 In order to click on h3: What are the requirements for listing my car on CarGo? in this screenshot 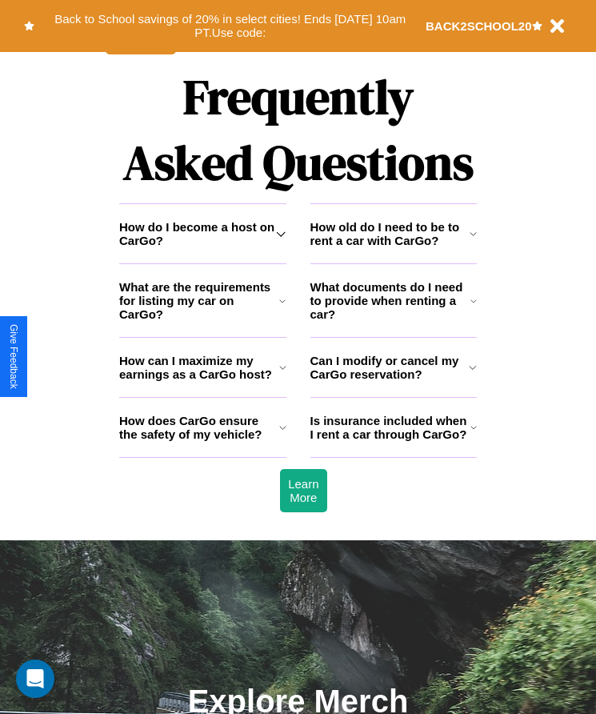, I will do `click(199, 300)`.